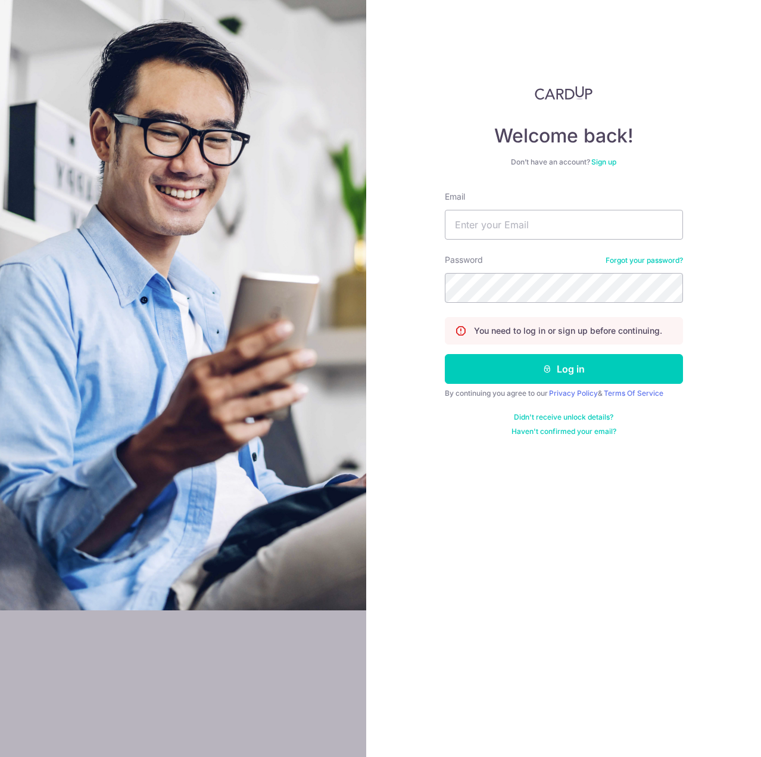 This screenshot has height=757, width=761. What do you see at coordinates (564, 393) in the screenshot?
I see `div: By continuing you agree to our &` at bounding box center [564, 393].